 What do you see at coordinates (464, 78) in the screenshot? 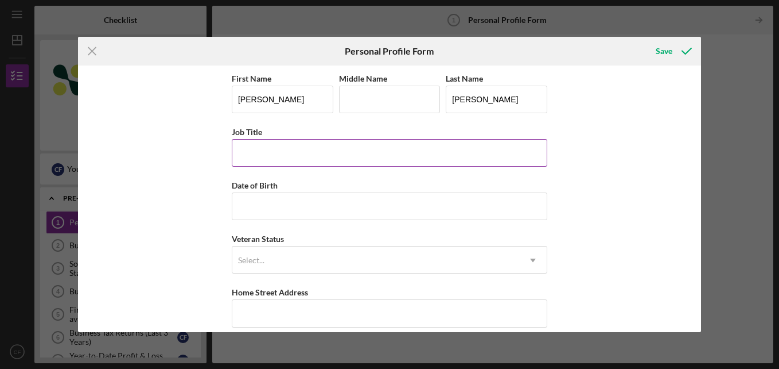
I see `label: Last Name` at bounding box center [464, 78].